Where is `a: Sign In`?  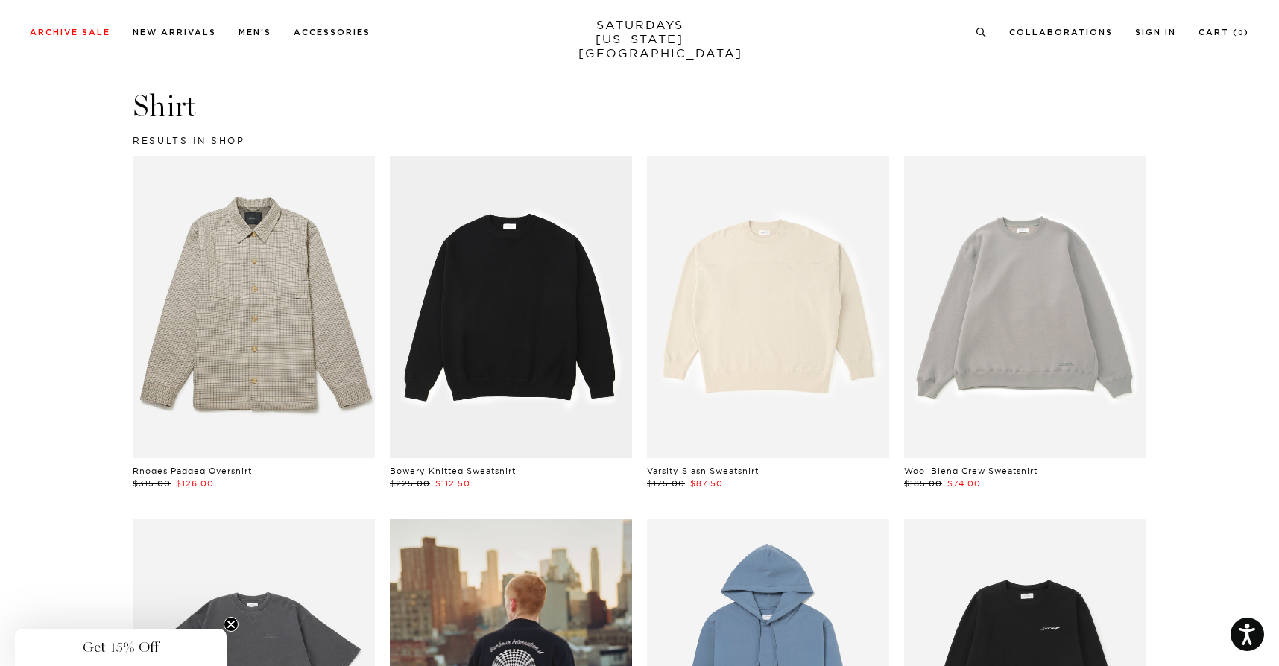
a: Sign In is located at coordinates (1155, 32).